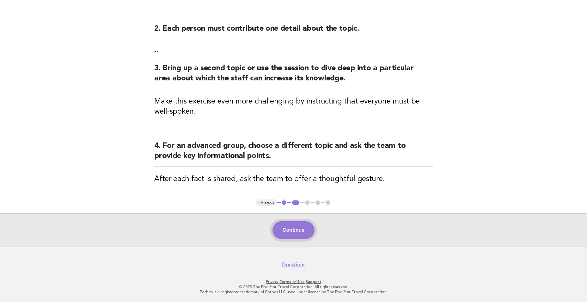 The height and width of the screenshot is (302, 587). What do you see at coordinates (294, 292) in the screenshot?
I see `p: Forbes is a registered trademark of Forbes LLC used under license by The Five Star Travel Corpora...` at bounding box center [294, 292].